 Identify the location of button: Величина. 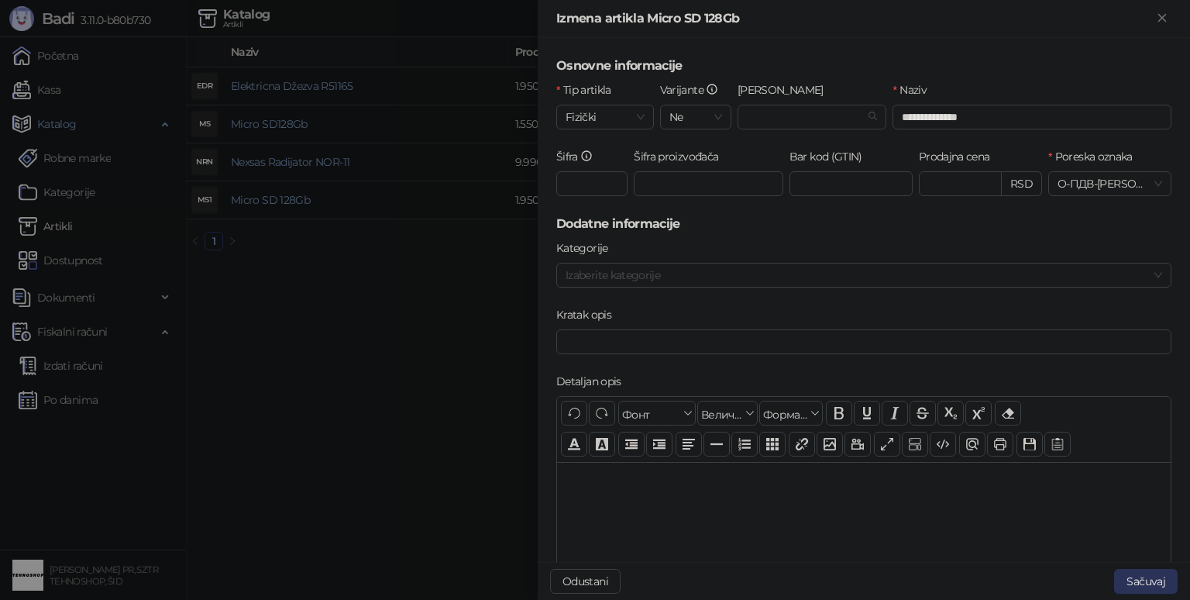
(728, 413).